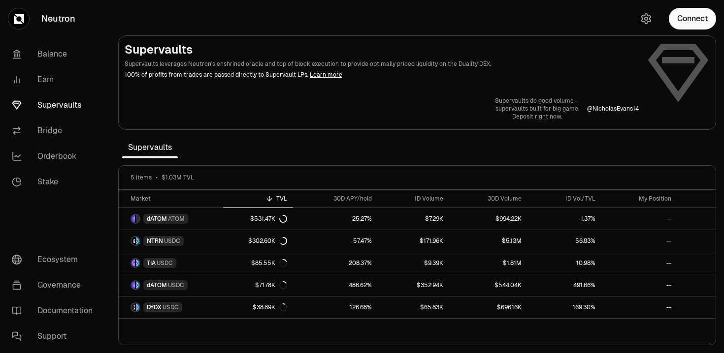 Image resolution: width=724 pixels, height=353 pixels. I want to click on div: $85.55K, so click(269, 263).